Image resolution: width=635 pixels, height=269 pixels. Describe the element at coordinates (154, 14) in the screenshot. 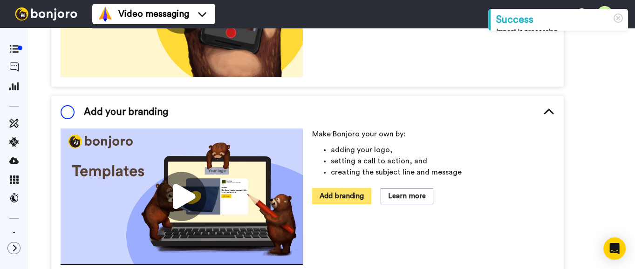

I see `span: Video messaging` at that location.